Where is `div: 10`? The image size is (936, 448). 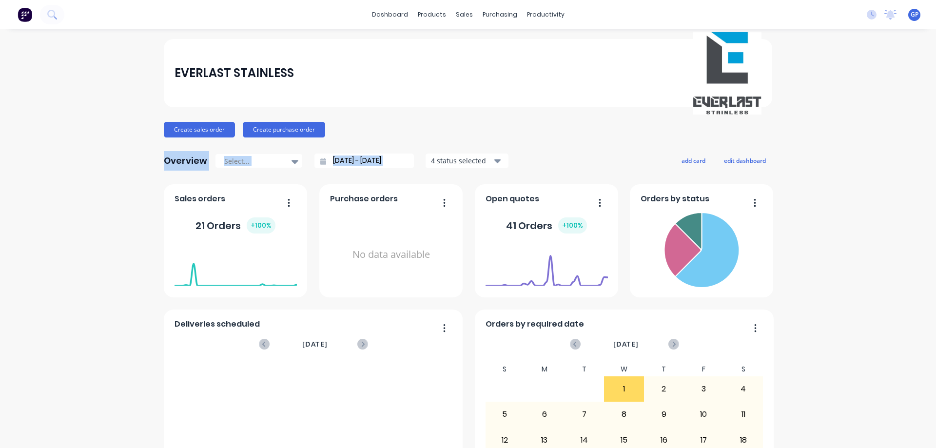
div: 10 is located at coordinates (703, 414).